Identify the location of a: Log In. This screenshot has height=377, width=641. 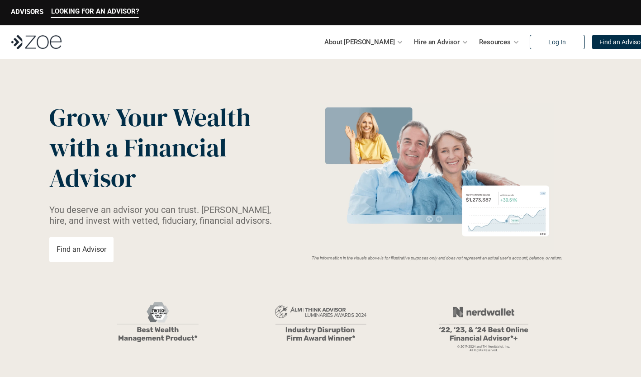
(557, 42).